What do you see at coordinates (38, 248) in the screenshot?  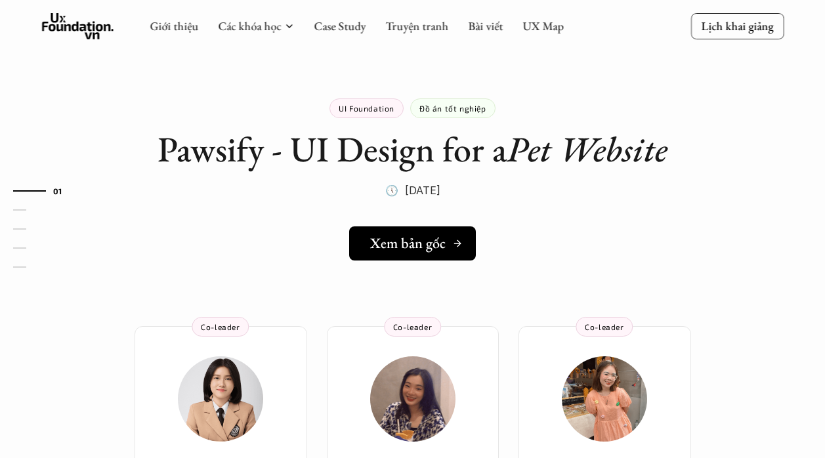 I see `strong: 04` at bounding box center [38, 248].